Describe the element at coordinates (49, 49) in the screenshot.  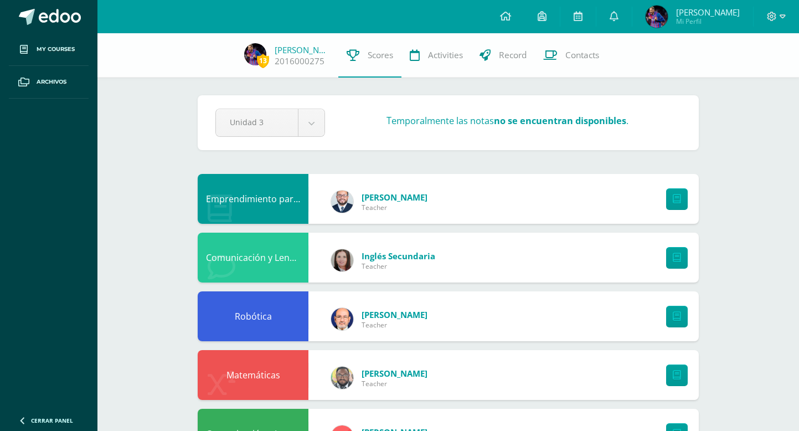
I see `a: My courses` at that location.